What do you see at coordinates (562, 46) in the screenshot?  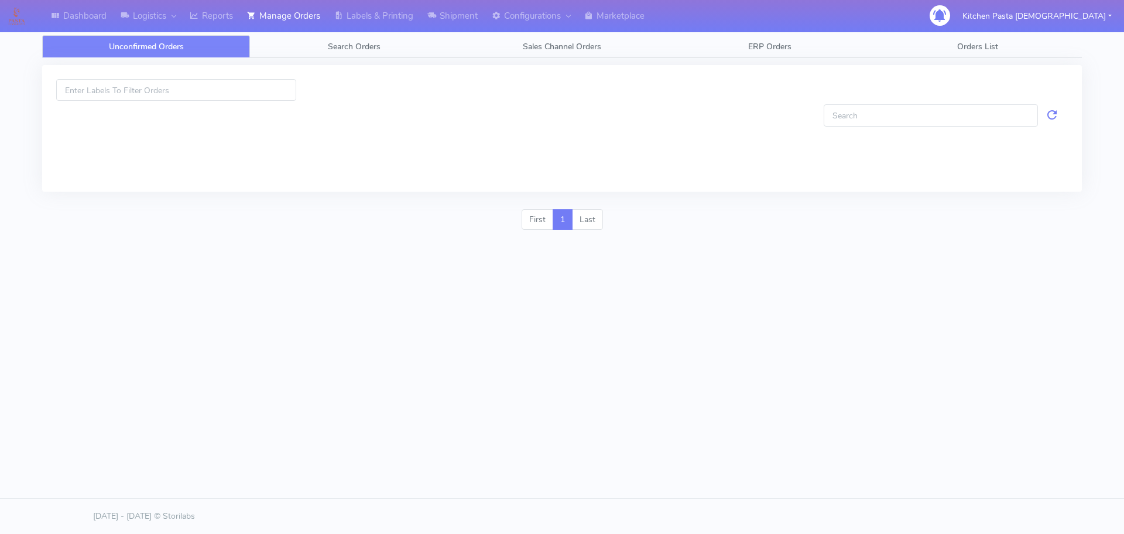 I see `span: Sales Channel Orders` at bounding box center [562, 46].